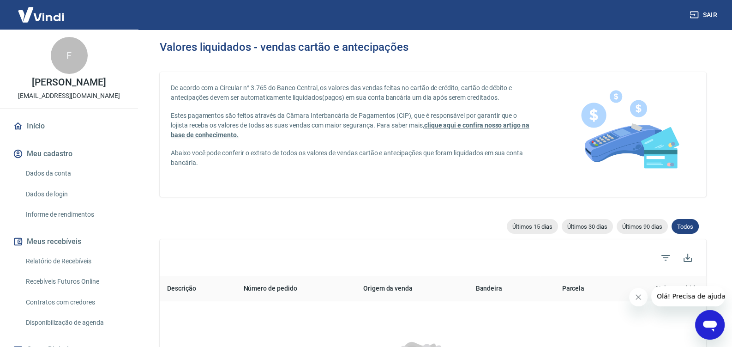 Image resolution: width=732 pixels, height=347 pixels. I want to click on a: Início, so click(69, 126).